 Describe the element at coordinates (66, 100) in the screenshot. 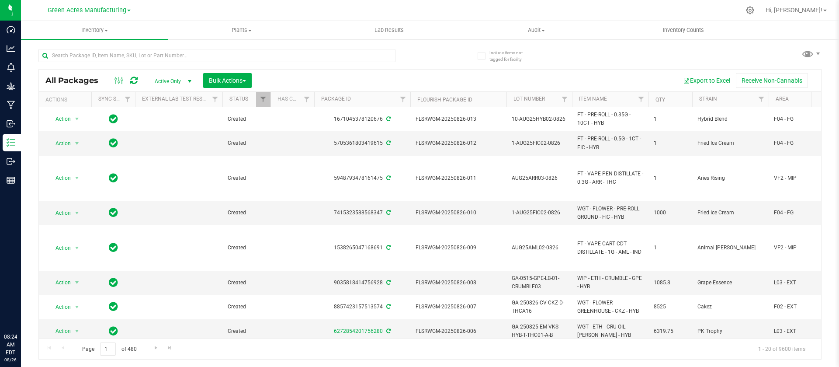

I see `div: Actions` at that location.